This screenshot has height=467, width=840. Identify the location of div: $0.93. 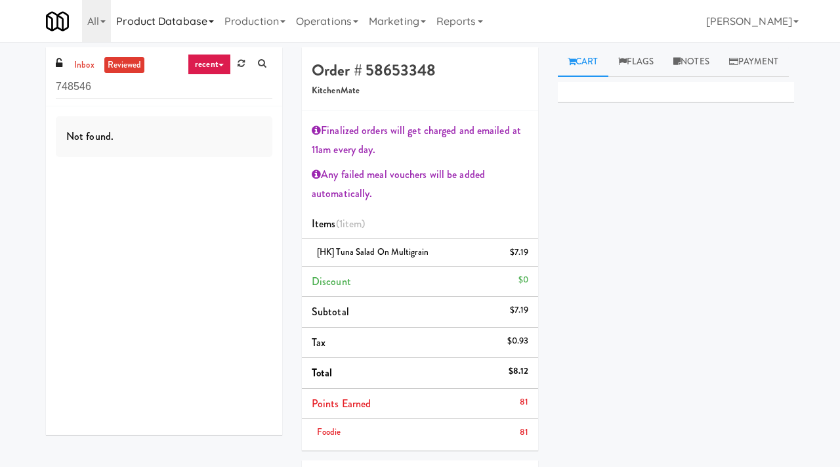
(518, 341).